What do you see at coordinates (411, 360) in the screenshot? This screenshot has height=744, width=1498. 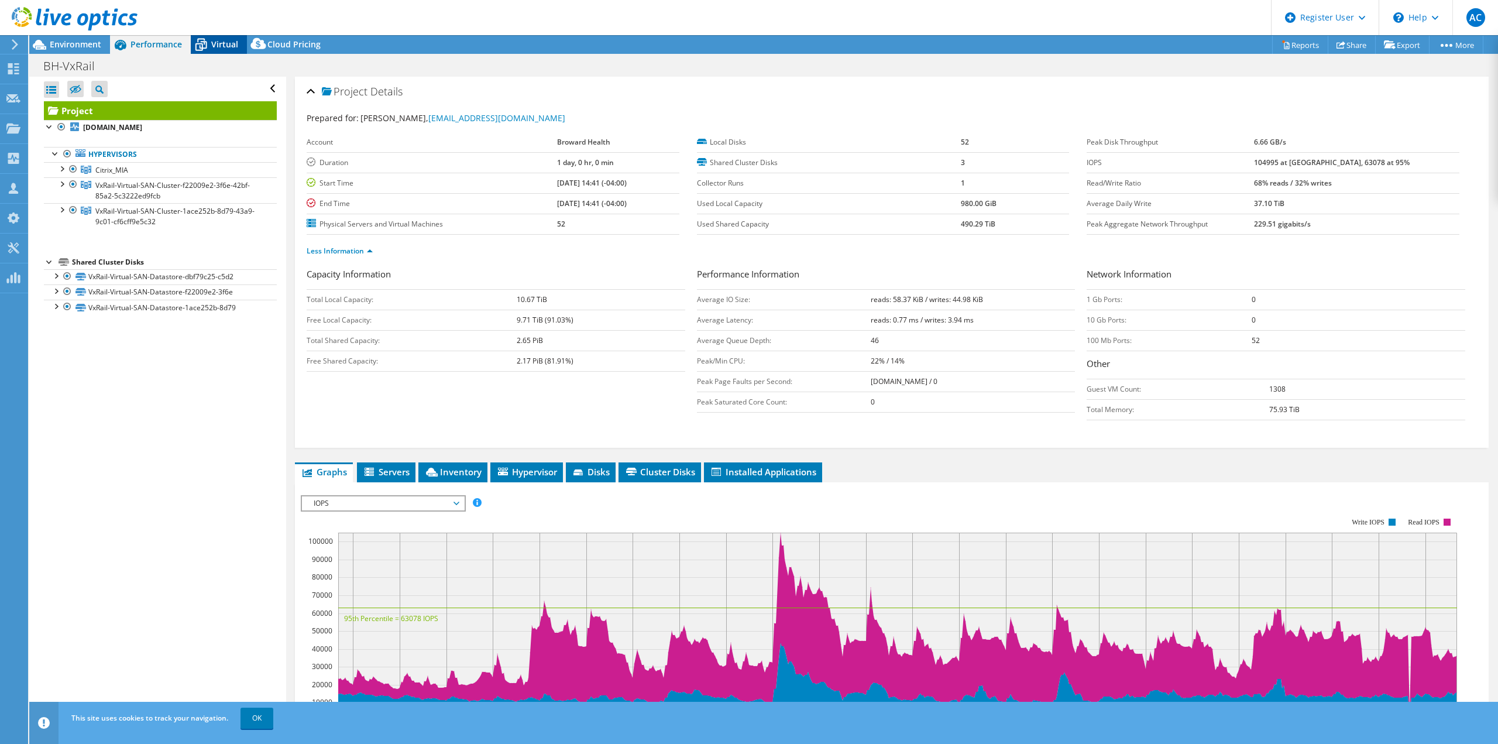 I see `td: Free Shared Capacity:` at bounding box center [411, 360].